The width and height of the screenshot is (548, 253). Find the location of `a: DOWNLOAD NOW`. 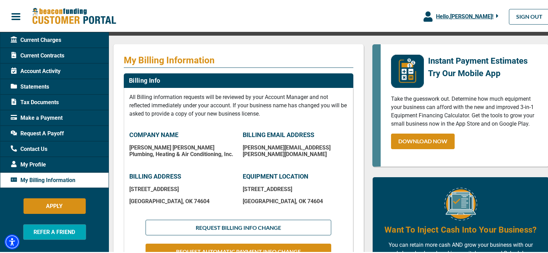

a: DOWNLOAD NOW is located at coordinates (423, 140).